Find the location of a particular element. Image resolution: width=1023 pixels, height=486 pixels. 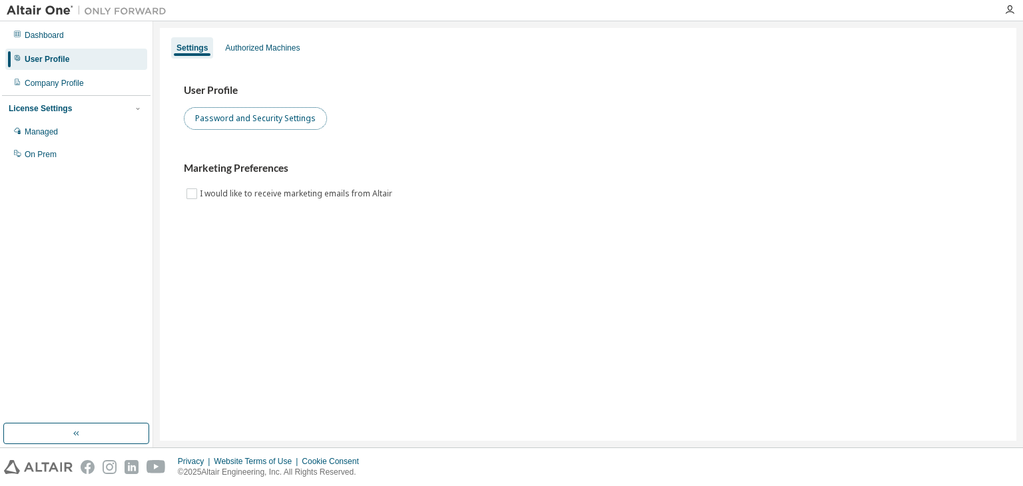

div: Cookie Consent is located at coordinates (334, 461).